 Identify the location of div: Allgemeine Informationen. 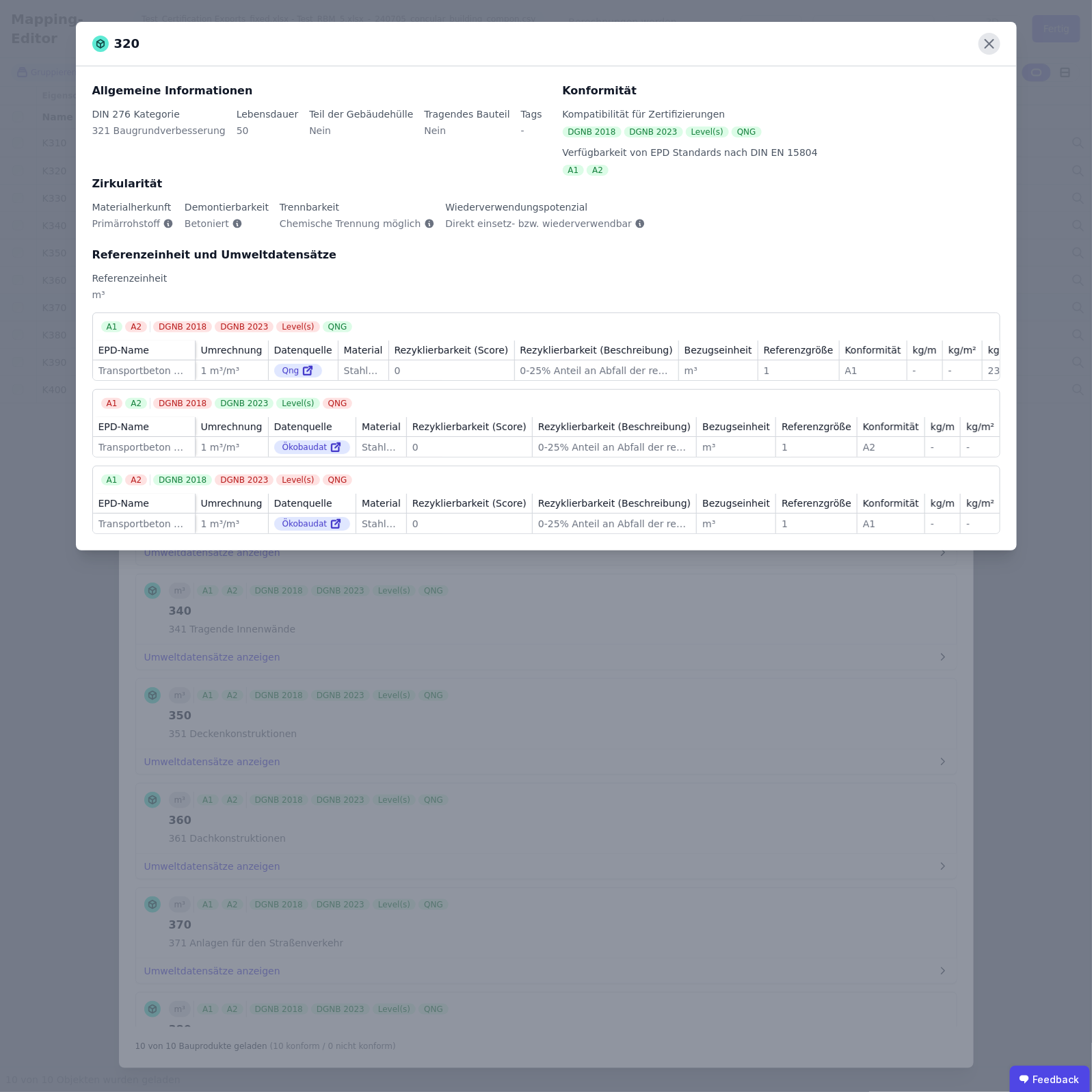
(319, 91).